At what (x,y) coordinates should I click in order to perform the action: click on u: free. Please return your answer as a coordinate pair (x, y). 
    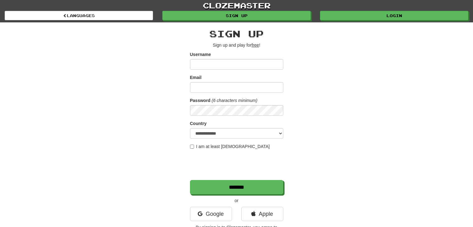
    Looking at the image, I should click on (255, 45).